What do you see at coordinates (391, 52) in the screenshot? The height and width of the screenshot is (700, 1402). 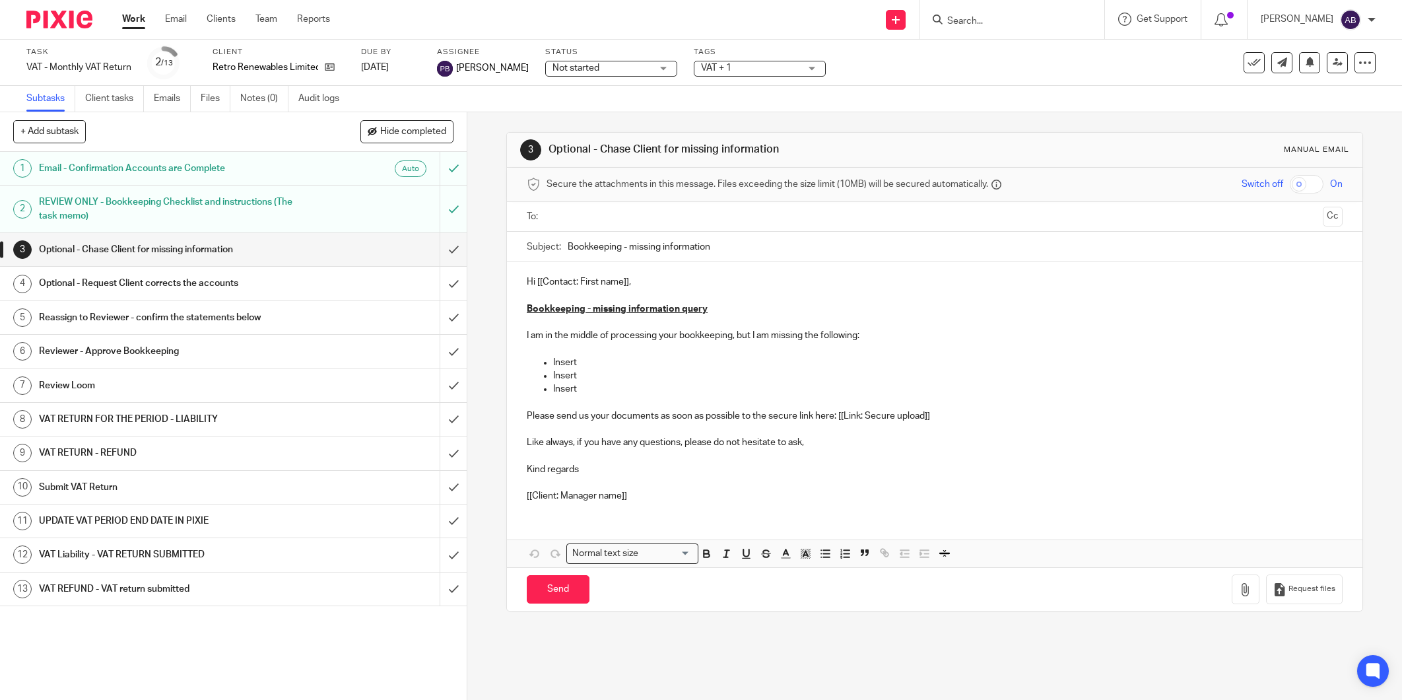 I see `label: Due by` at bounding box center [391, 52].